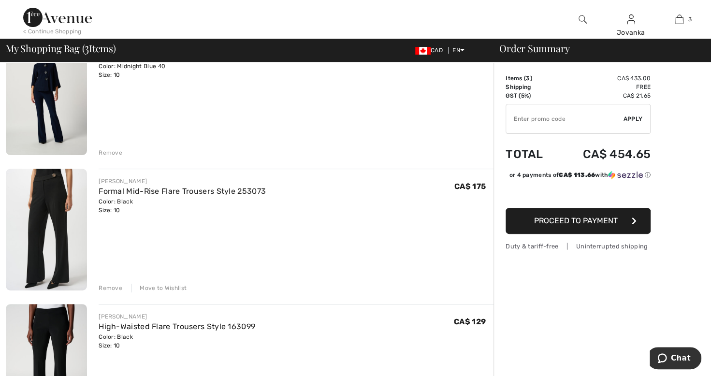 The width and height of the screenshot is (711, 376). Describe the element at coordinates (604, 96) in the screenshot. I see `td: CA$ 21.65` at that location.